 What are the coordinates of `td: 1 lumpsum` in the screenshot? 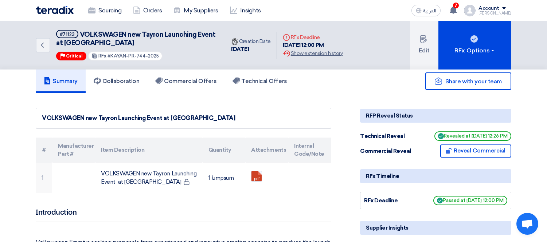 It's located at (224, 178).